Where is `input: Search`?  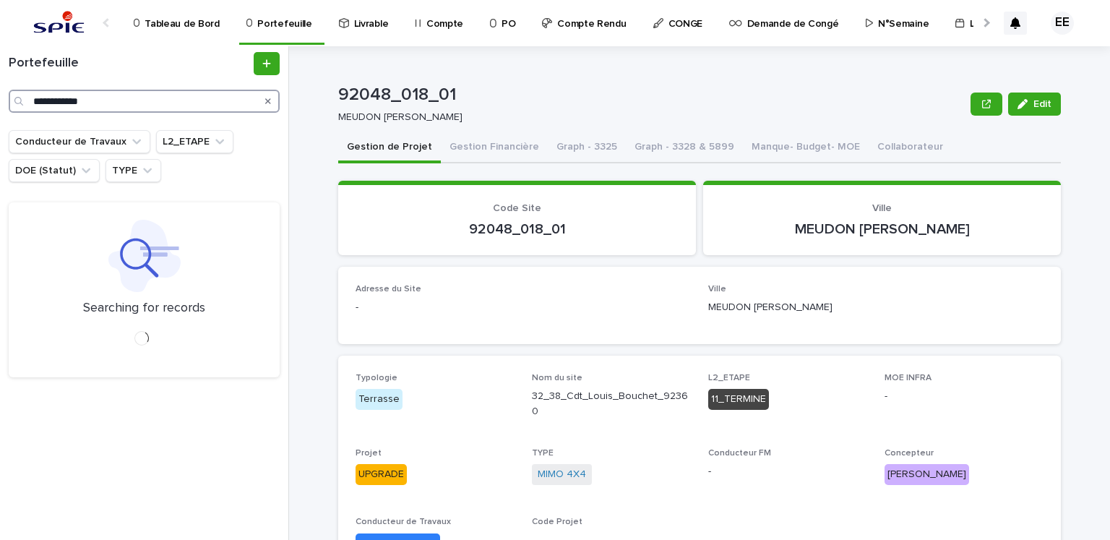
input: Search is located at coordinates (144, 101).